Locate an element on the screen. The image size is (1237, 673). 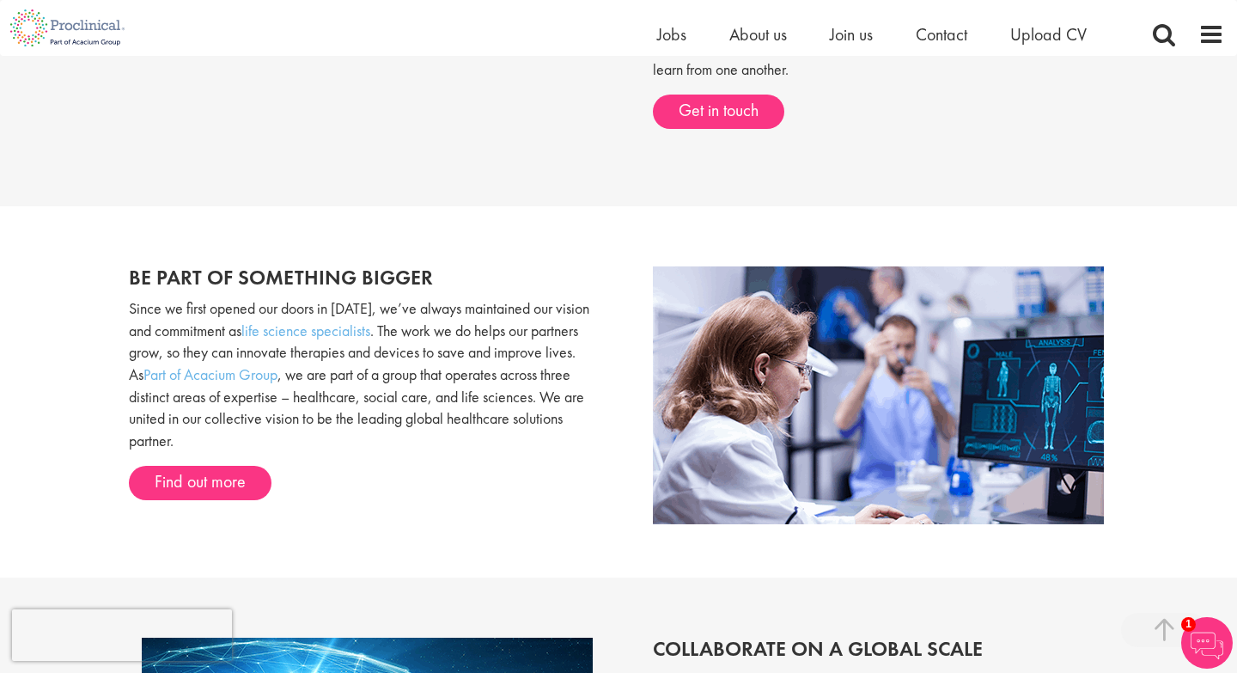
span: Upload CV is located at coordinates (1048, 34).